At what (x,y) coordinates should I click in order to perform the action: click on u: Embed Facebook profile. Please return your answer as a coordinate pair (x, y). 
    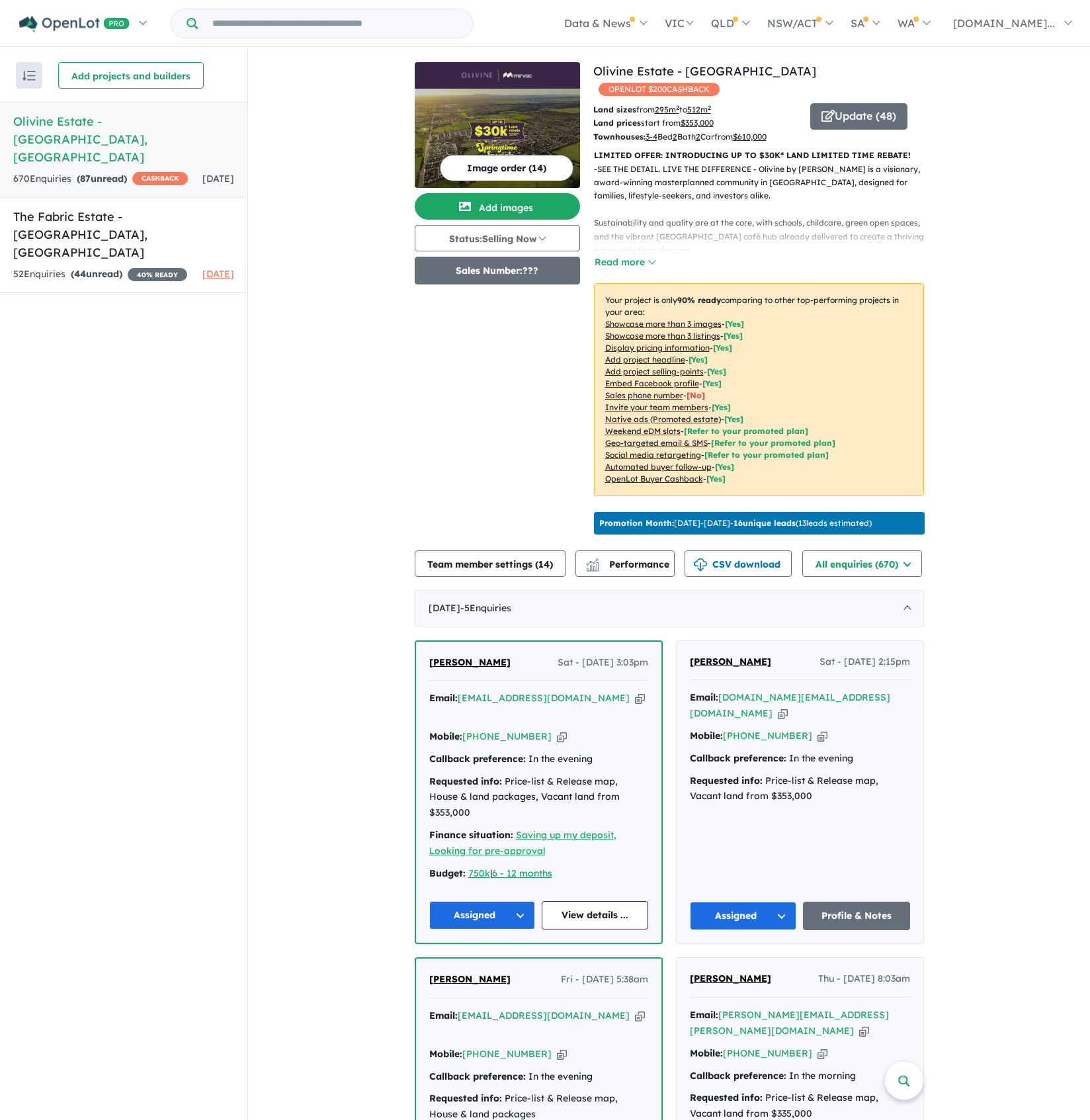
    Looking at the image, I should click on (653, 383).